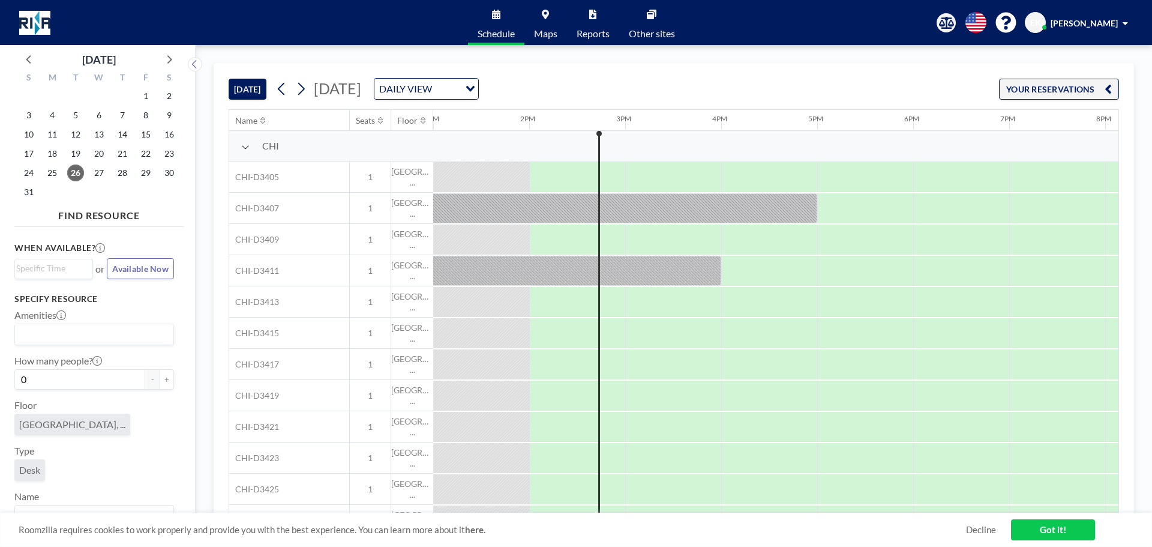  I want to click on span: Reports, so click(593, 34).